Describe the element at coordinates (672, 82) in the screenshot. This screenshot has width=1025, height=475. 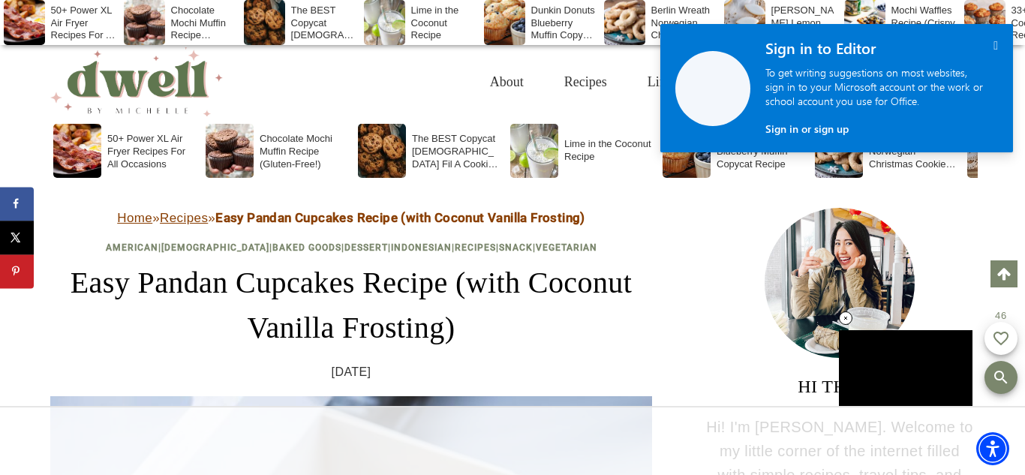
I see `a: Lifestyle` at that location.